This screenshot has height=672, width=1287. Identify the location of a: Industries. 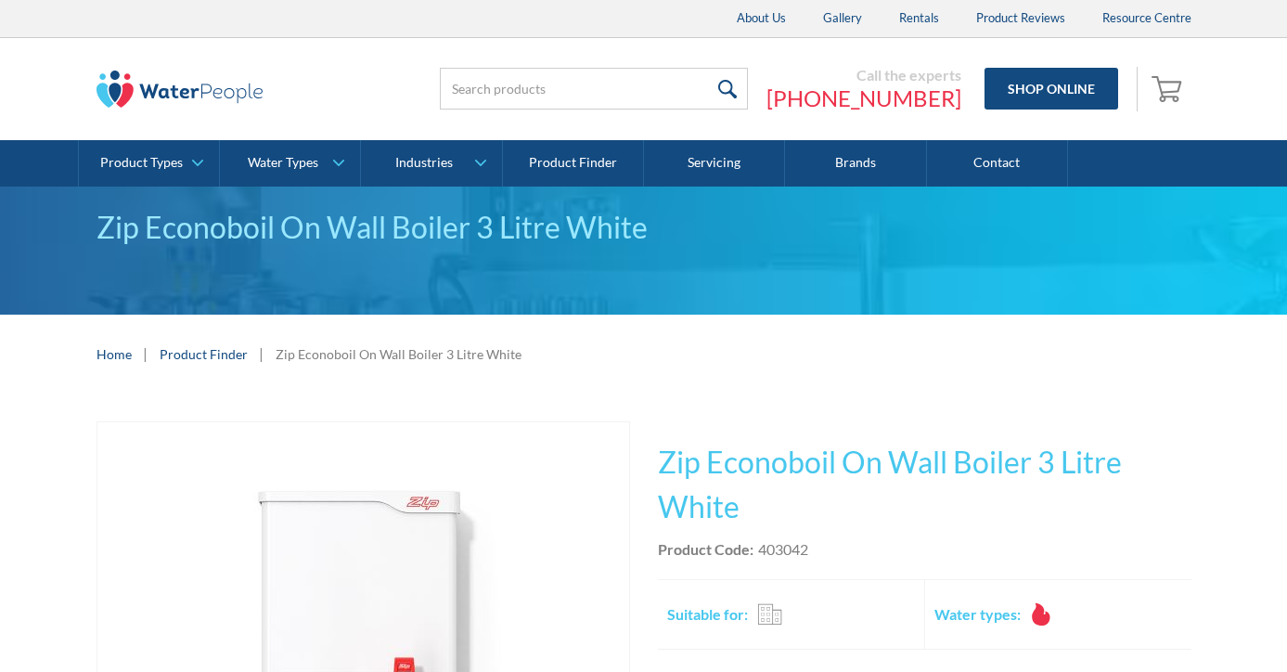
(431, 163).